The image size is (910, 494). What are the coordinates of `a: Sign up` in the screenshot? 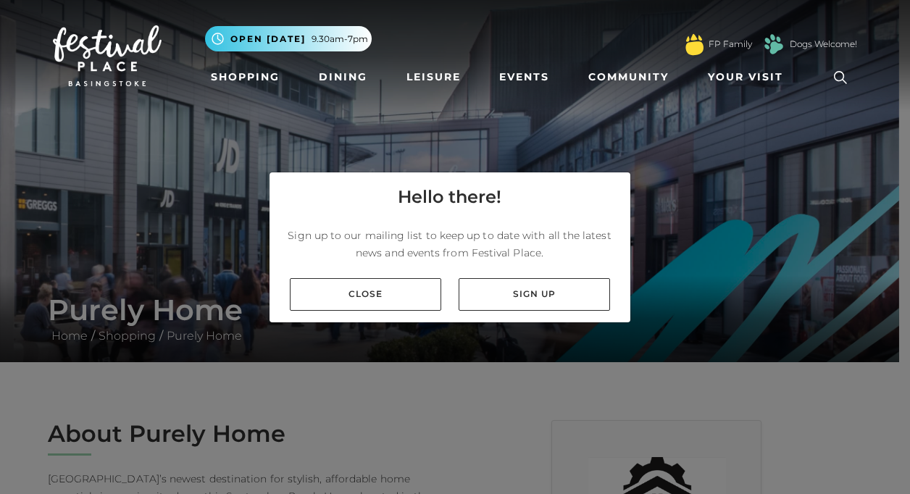 It's located at (534, 294).